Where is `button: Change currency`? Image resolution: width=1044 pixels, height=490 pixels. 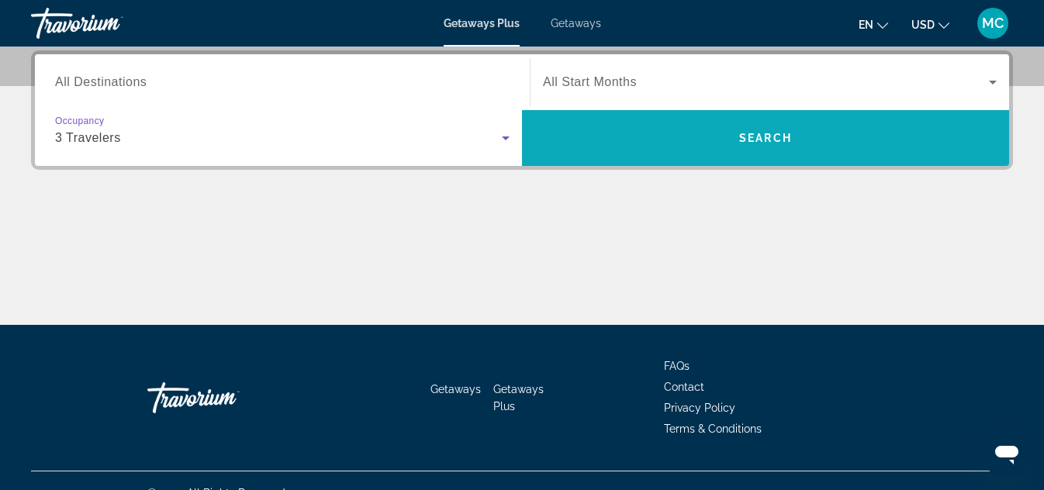
button: Change currency is located at coordinates (930, 24).